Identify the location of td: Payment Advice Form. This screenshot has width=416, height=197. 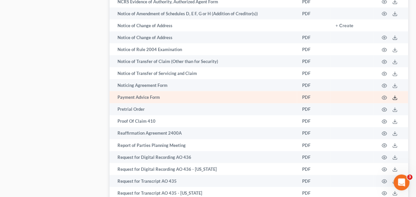
(203, 97).